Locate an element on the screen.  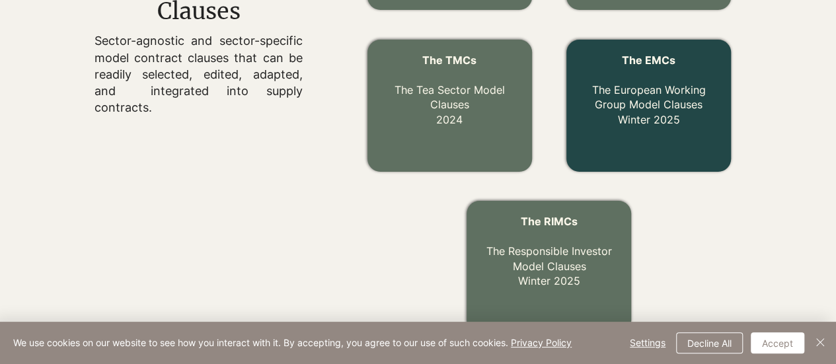
a: The TMCs The Tea Sector Model Clauses2024 is located at coordinates (449, 90).